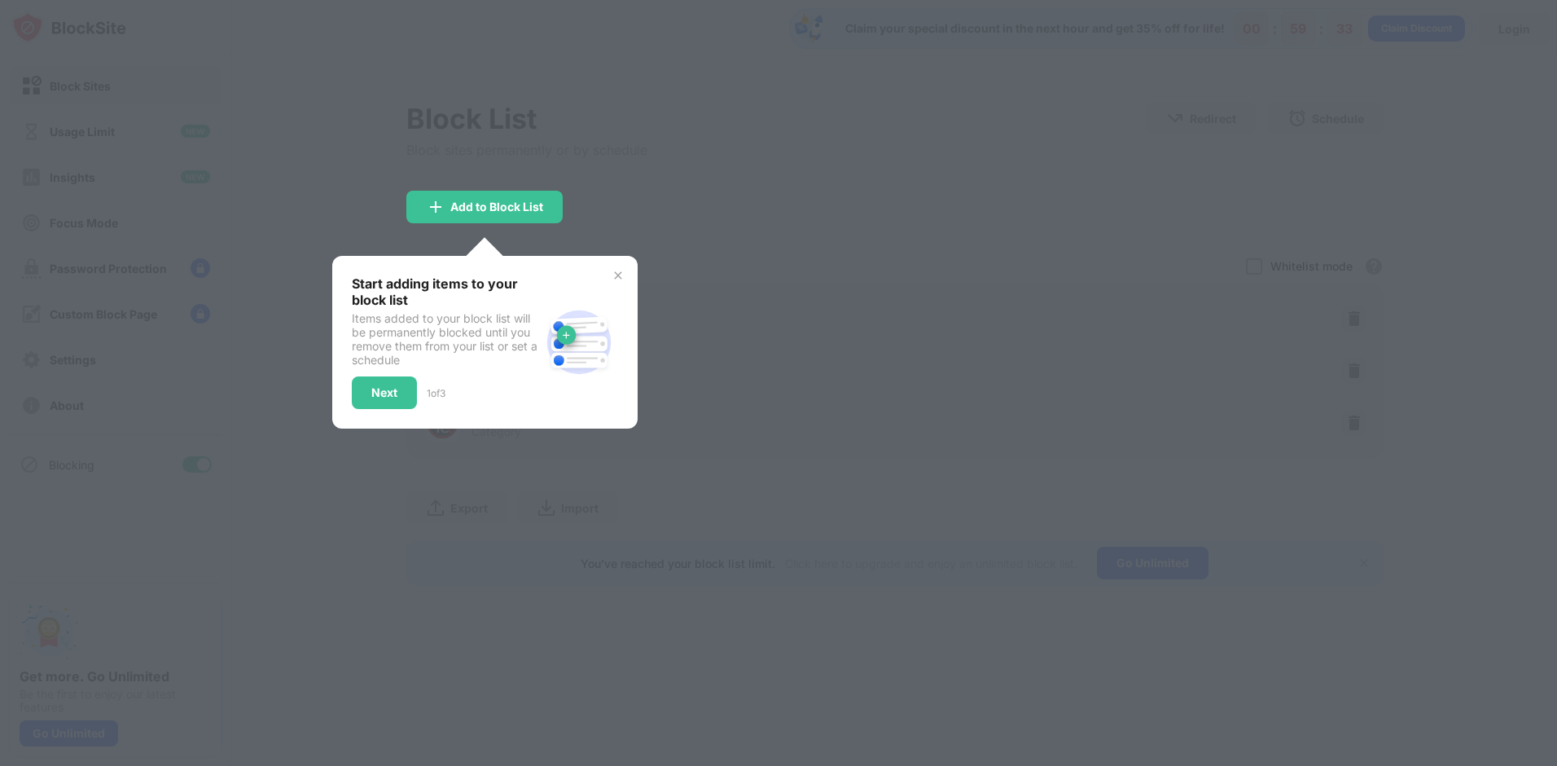 This screenshot has width=1557, height=766. I want to click on div: Add to Block List, so click(497, 207).